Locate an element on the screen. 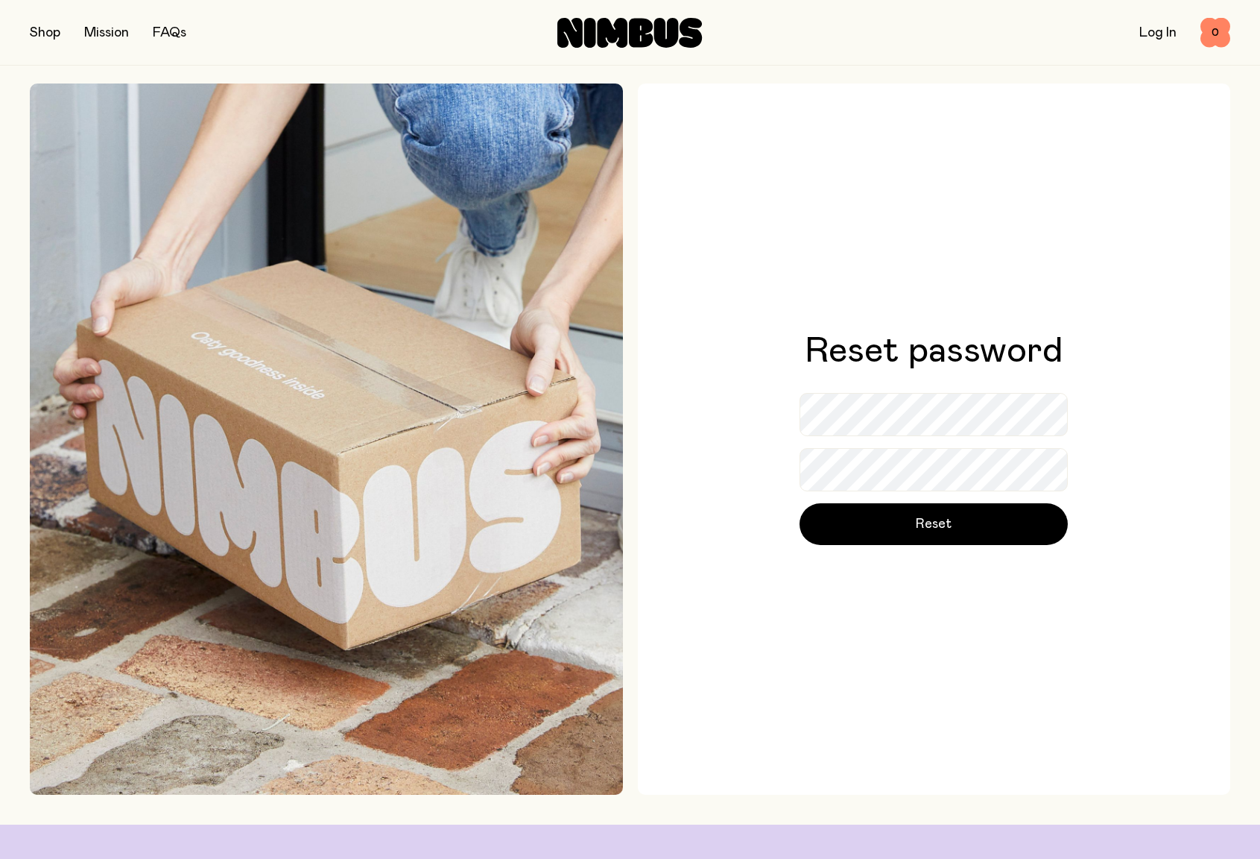 The width and height of the screenshot is (1260, 859). a: Log In is located at coordinates (1158, 33).